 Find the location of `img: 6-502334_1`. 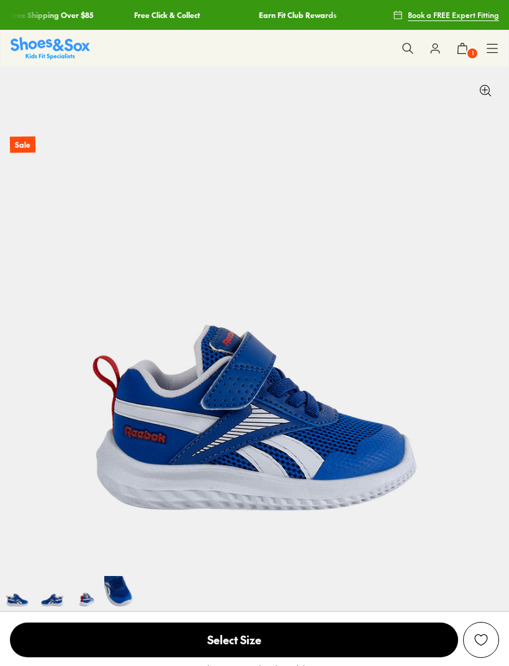

img: 6-502334_1 is located at coordinates (87, 593).